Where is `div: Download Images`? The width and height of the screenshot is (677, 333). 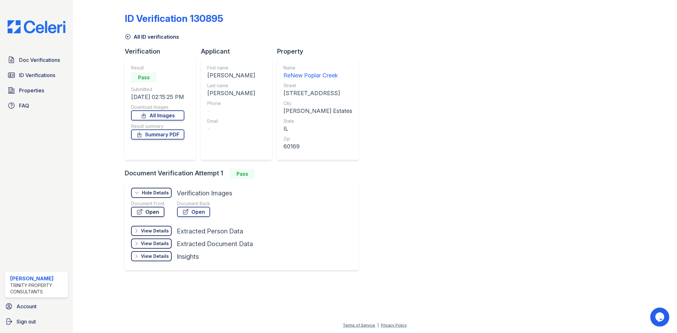 div: Download Images is located at coordinates (158, 107).